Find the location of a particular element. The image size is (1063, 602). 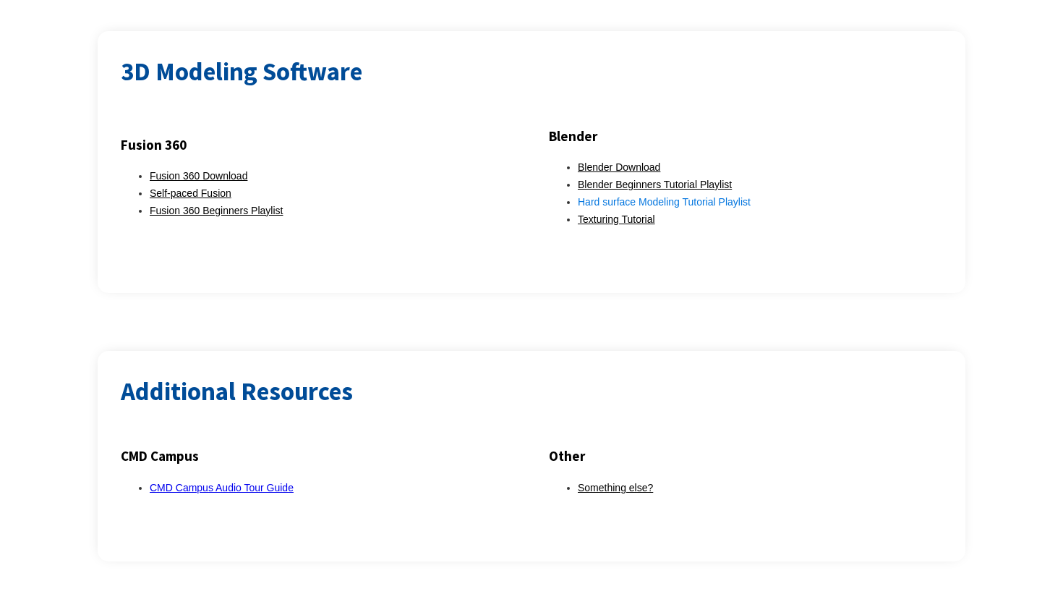

a: Blender Beginners Tutorial Playlist is located at coordinates (654, 184).